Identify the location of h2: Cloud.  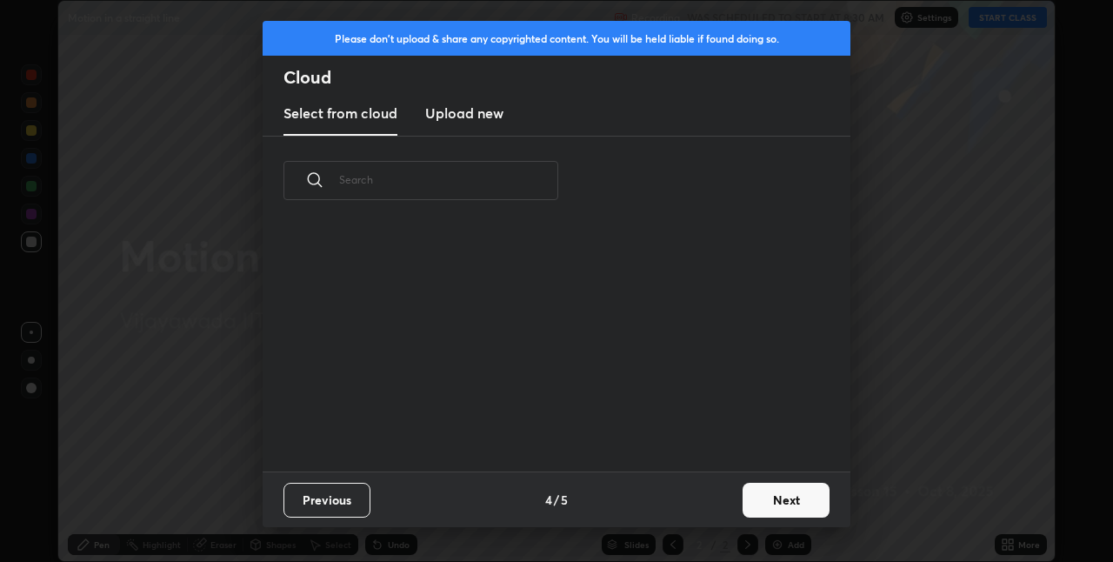
(567, 77).